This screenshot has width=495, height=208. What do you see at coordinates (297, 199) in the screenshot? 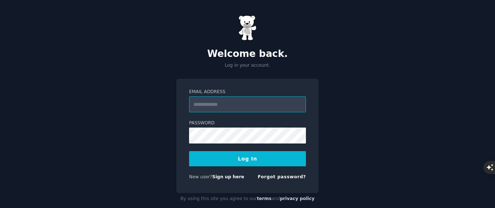
I see `a: privacy policy` at bounding box center [297, 199].